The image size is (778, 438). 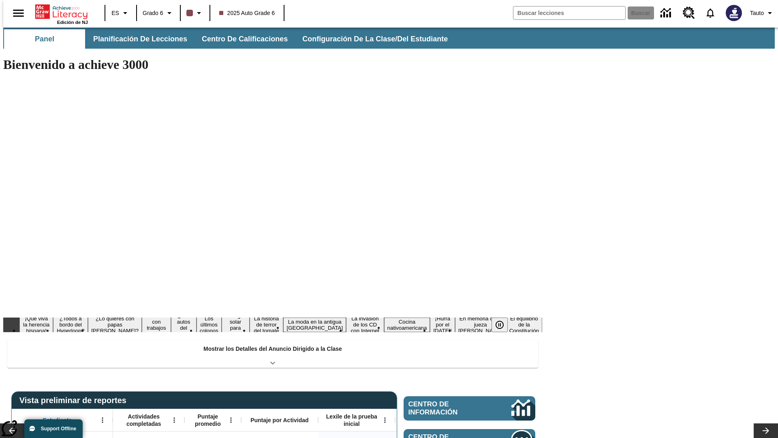 I want to click on span: Planificación de lecciones, so click(x=140, y=39).